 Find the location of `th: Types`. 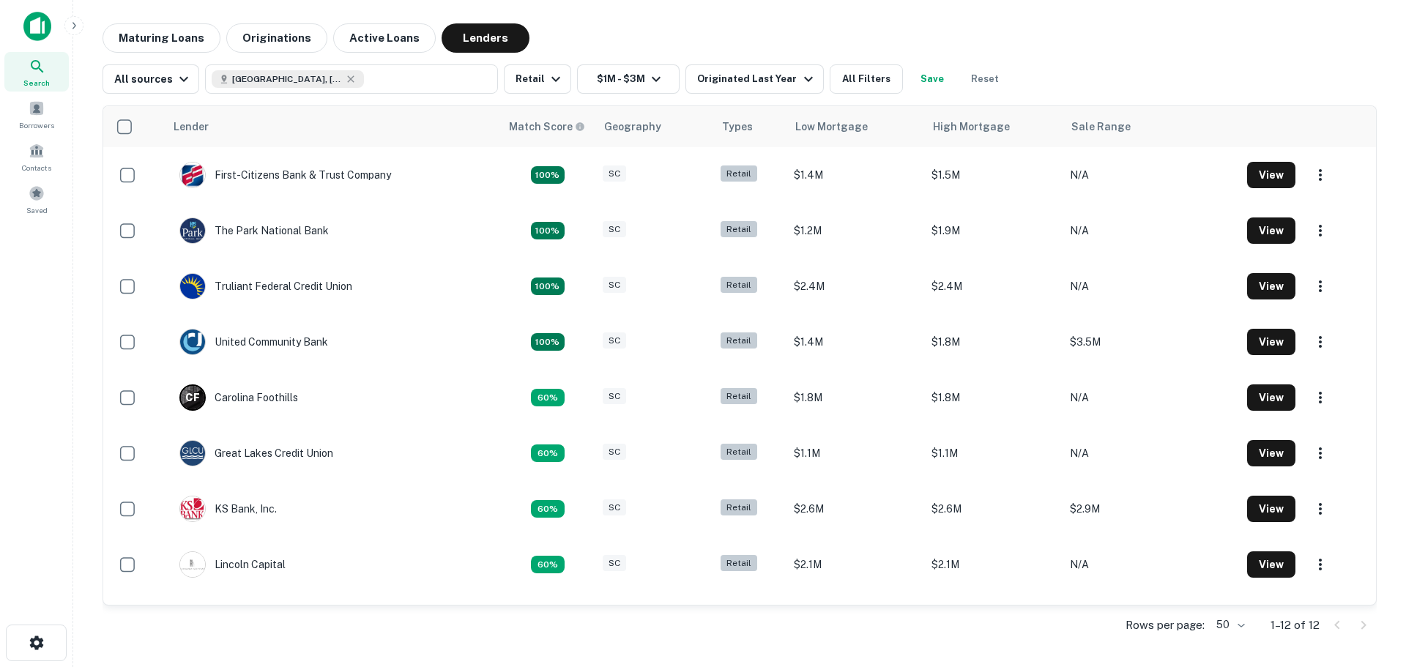

th: Types is located at coordinates (750, 127).